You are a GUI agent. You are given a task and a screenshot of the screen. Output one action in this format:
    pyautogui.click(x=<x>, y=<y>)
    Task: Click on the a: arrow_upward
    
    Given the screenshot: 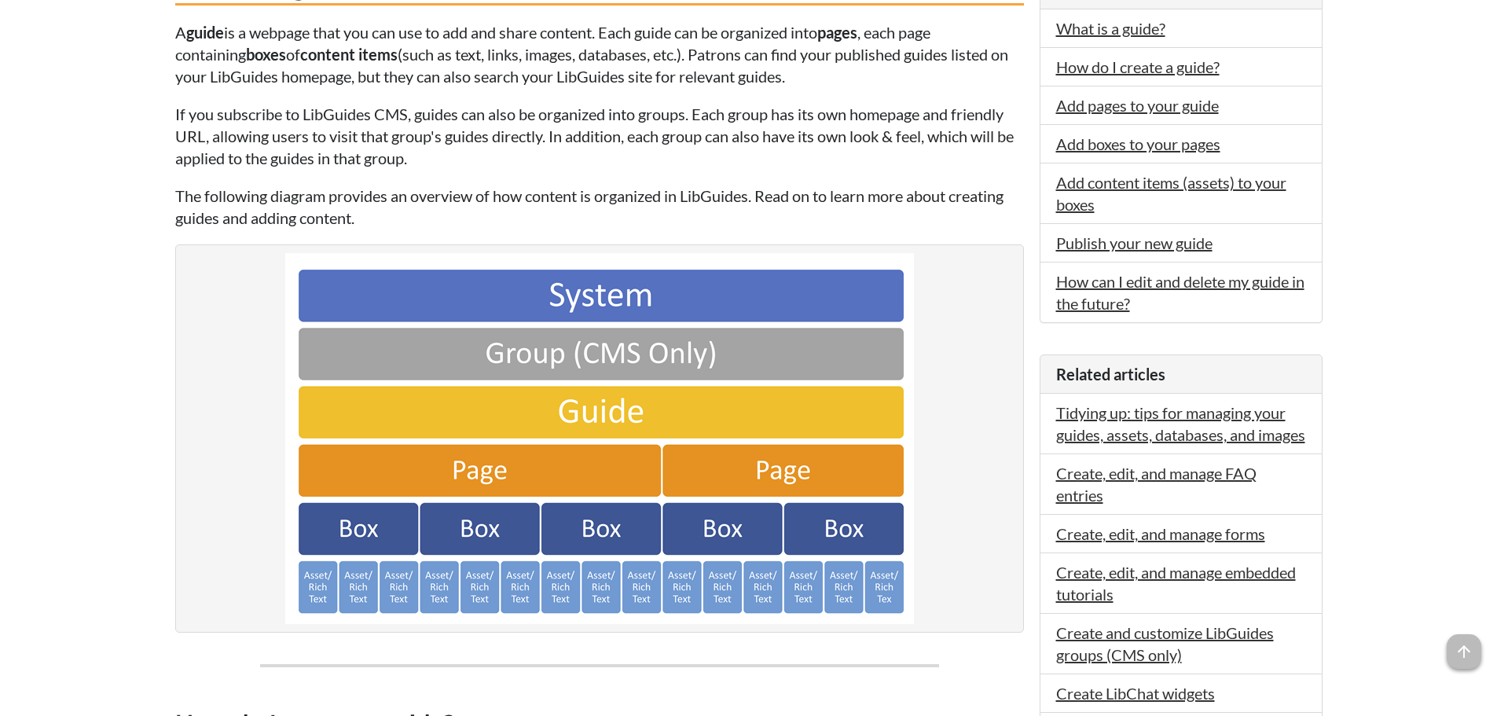 What is the action you would take?
    pyautogui.click(x=1464, y=645)
    